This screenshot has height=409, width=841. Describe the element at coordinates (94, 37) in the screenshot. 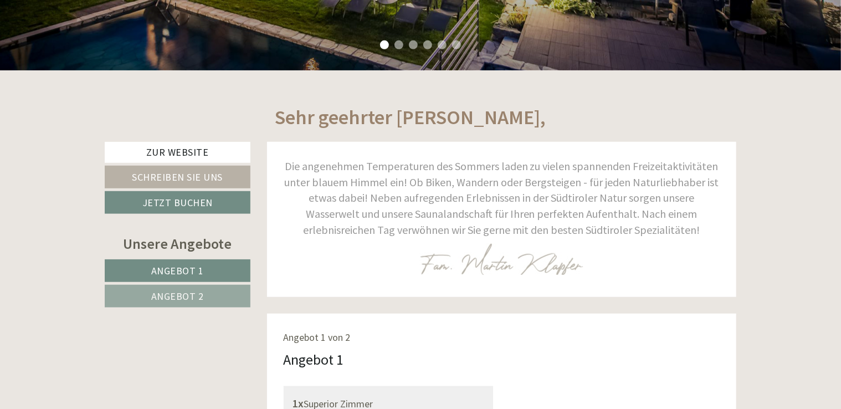

I see `div: Inso Sonnenheim` at that location.